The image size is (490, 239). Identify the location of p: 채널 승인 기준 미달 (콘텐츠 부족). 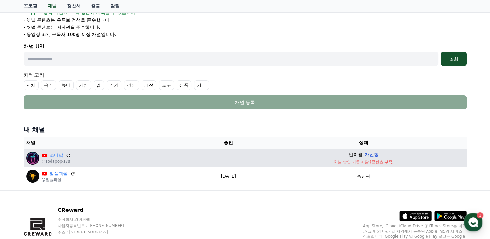
(364, 162).